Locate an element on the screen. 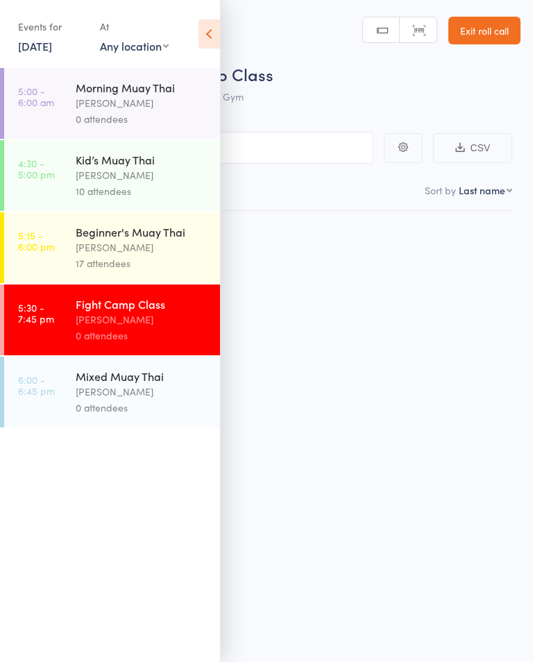 This screenshot has height=662, width=533. div: Last name is located at coordinates (482, 190).